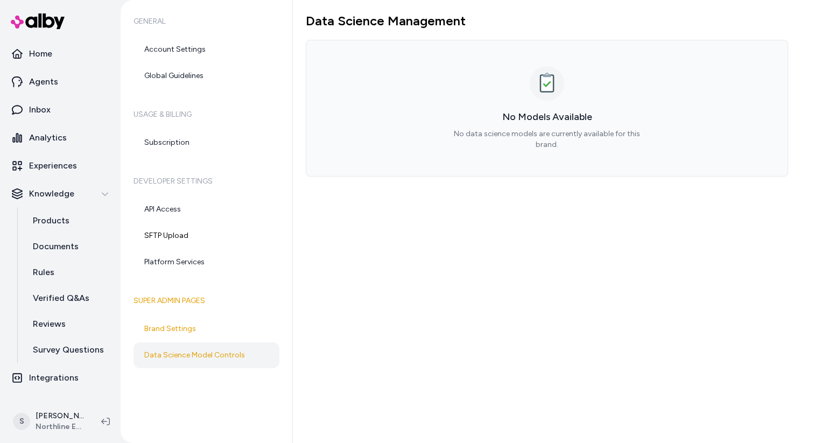 The height and width of the screenshot is (443, 814). Describe the element at coordinates (51, 221) in the screenshot. I see `p: Products` at that location.